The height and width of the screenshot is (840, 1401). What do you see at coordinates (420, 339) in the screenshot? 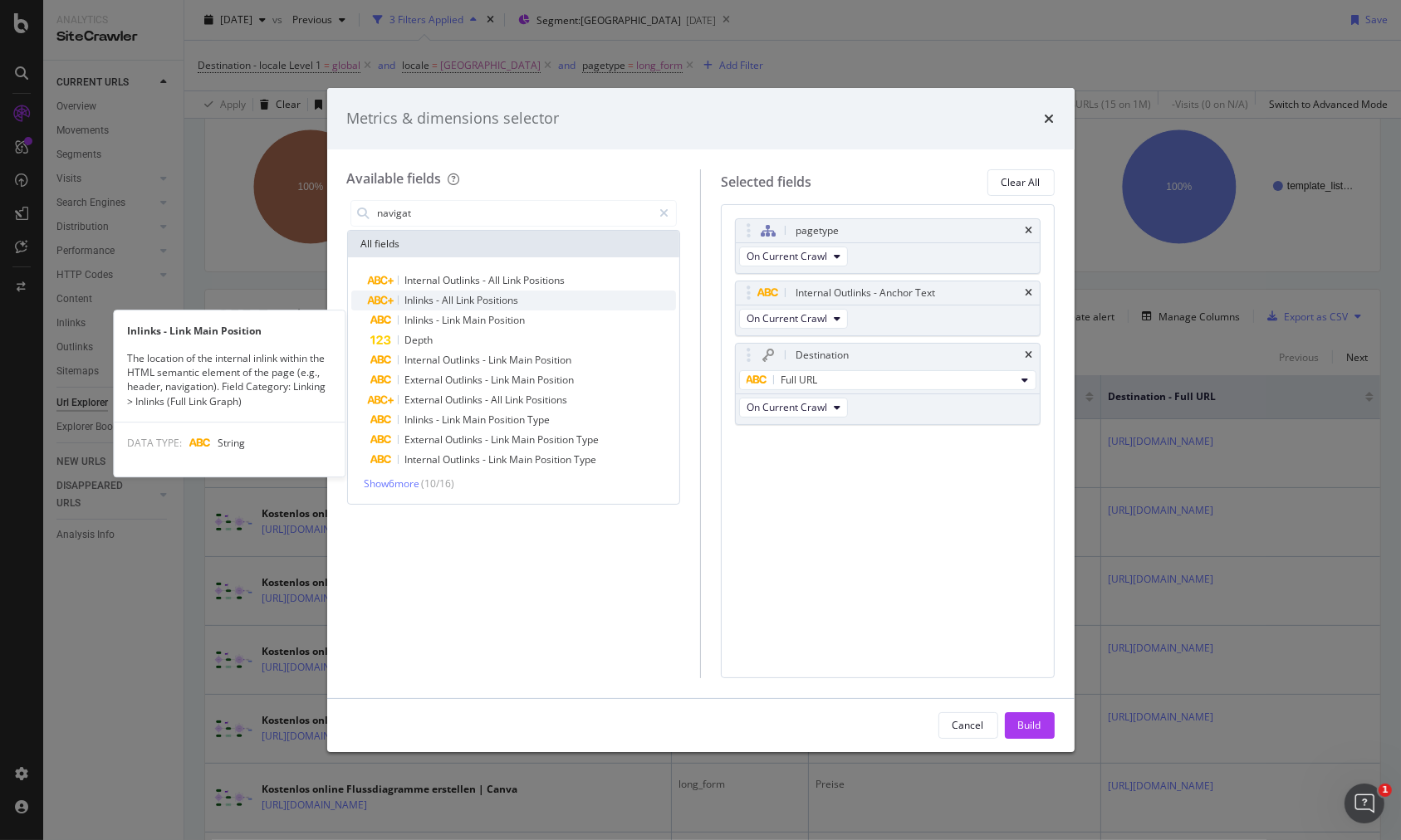
I see `span: Depth` at bounding box center [420, 339].